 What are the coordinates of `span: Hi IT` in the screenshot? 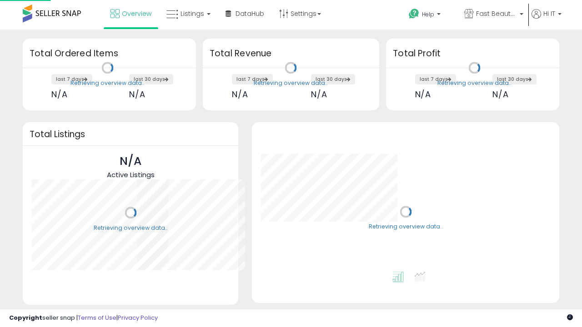 It's located at (549, 14).